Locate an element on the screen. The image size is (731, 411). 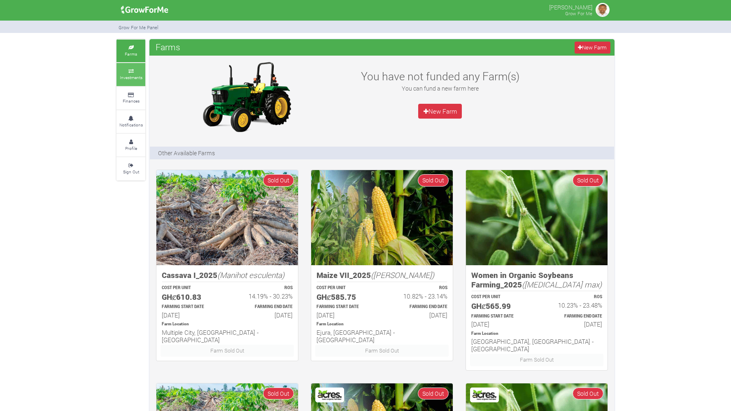
h5: GHȼ585.75 is located at coordinates (345, 297).